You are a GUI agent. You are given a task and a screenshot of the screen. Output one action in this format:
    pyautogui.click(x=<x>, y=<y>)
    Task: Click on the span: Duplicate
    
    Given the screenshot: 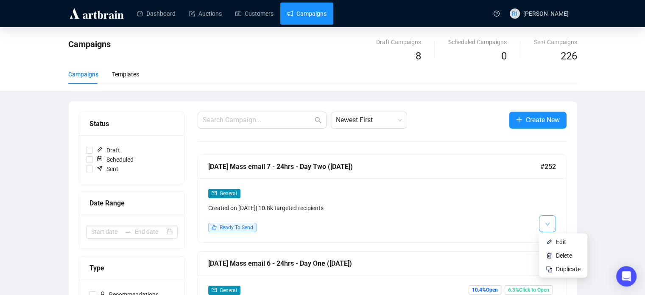 What is the action you would take?
    pyautogui.click(x=568, y=269)
    